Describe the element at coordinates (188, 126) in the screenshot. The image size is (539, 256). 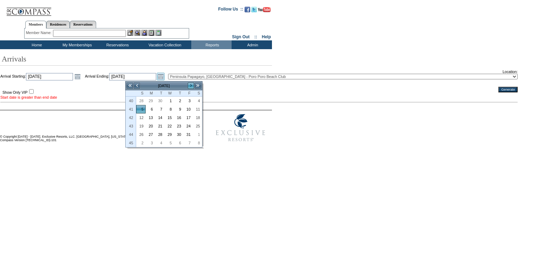
I see `a: 24` at that location.